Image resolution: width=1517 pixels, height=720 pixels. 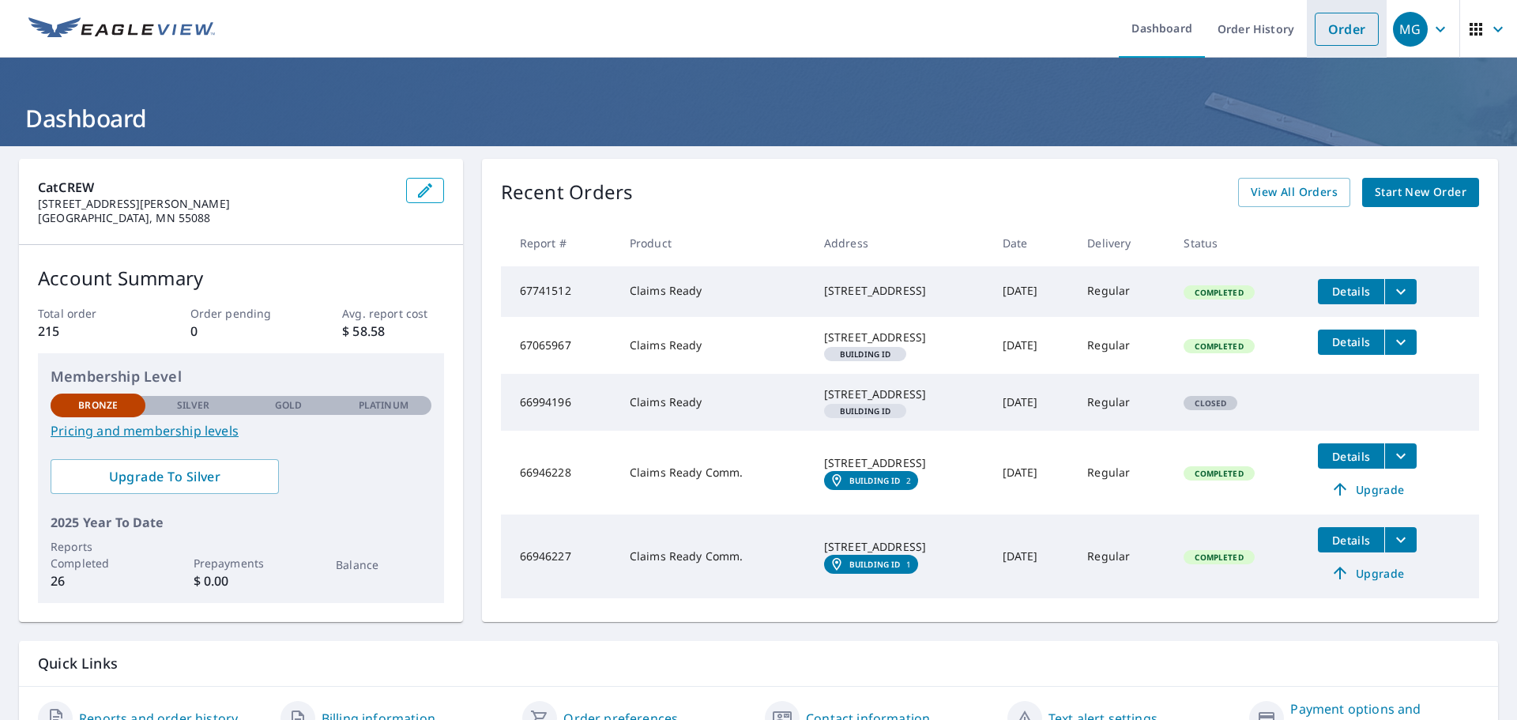 What do you see at coordinates (241, 278) in the screenshot?
I see `p: Account Summary` at bounding box center [241, 278].